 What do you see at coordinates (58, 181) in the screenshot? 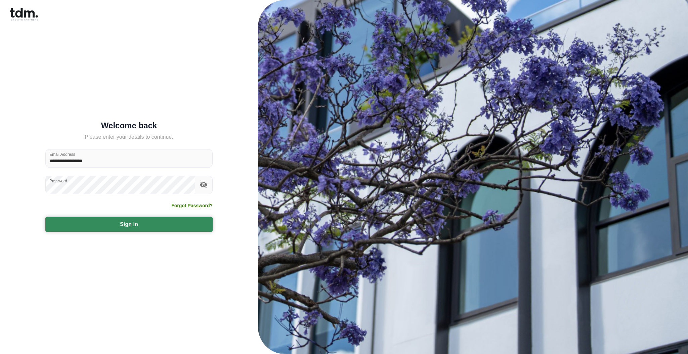
I see `label: Password` at bounding box center [58, 181].